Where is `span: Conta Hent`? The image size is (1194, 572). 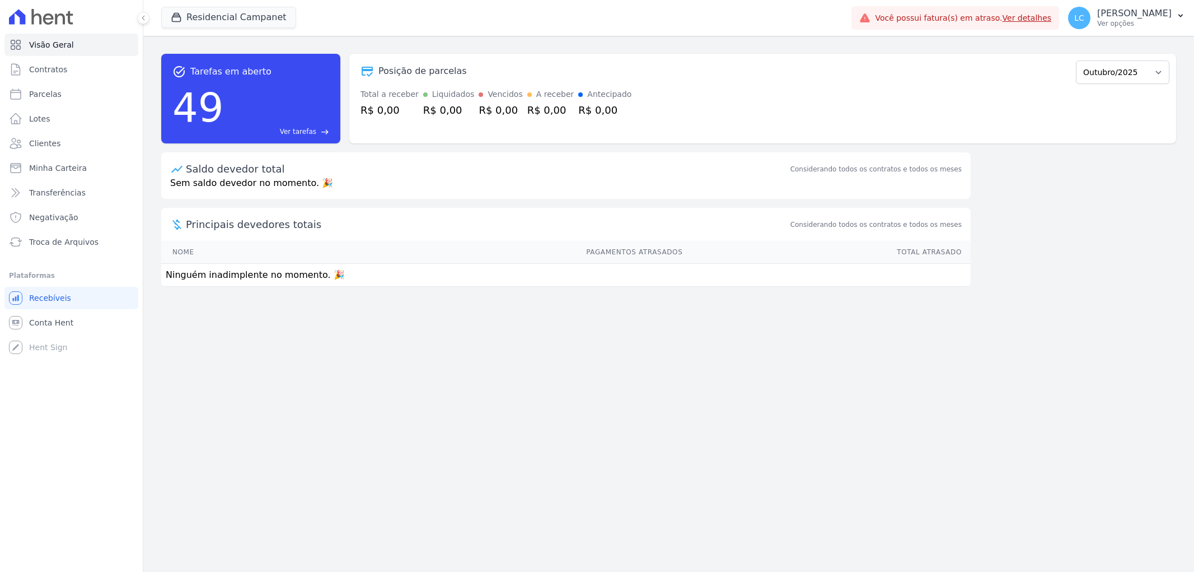
span: Conta Hent is located at coordinates (51, 323).